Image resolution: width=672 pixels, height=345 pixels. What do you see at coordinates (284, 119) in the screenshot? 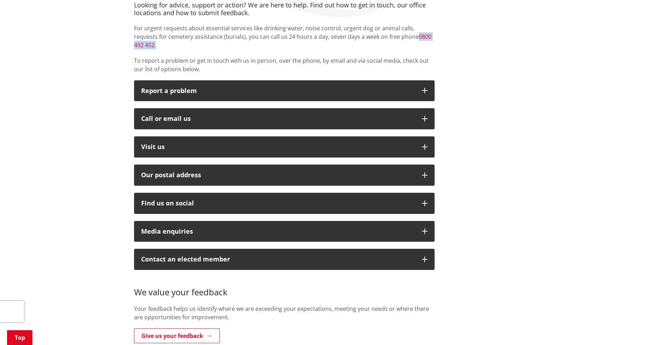
I see `button: Call or email us` at bounding box center [284, 119].